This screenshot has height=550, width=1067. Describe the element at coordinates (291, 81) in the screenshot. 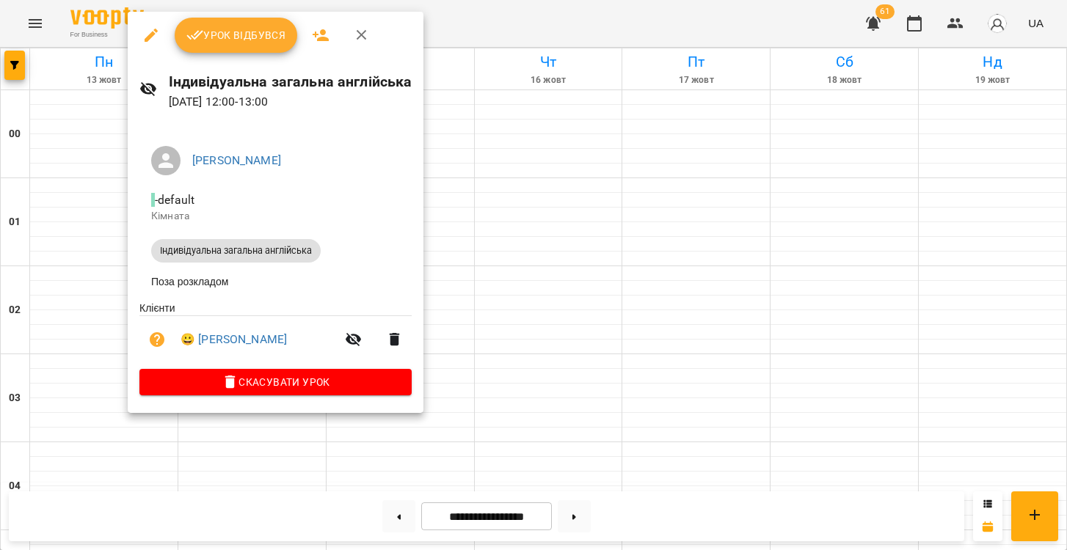

I see `h6: Індивідуальна загальна англійська` at that location.